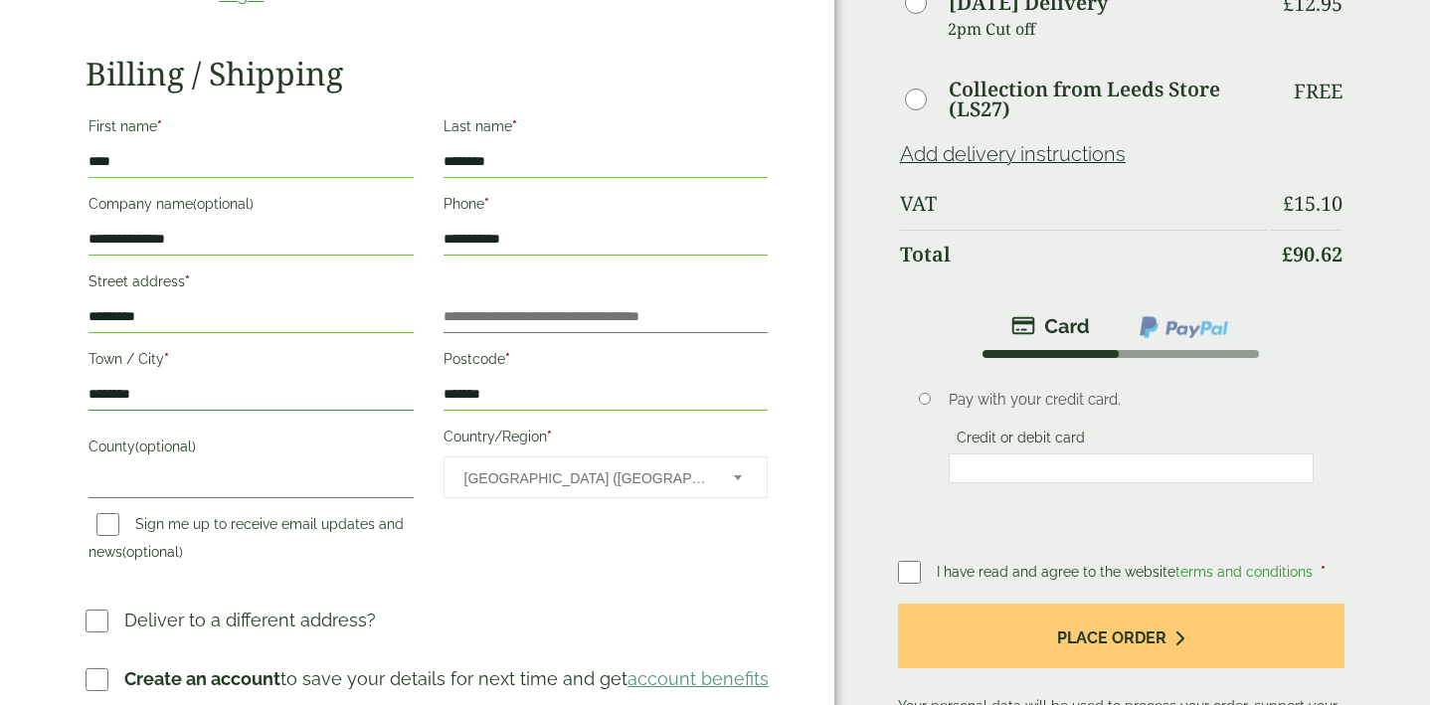 The height and width of the screenshot is (705, 1430). I want to click on a: Add delivery instructions, so click(1012, 154).